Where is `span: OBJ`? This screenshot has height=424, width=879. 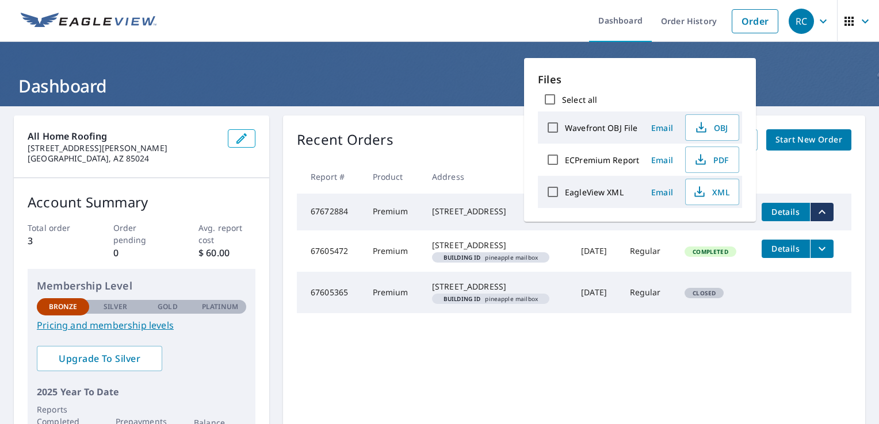 span: OBJ is located at coordinates (711, 128).